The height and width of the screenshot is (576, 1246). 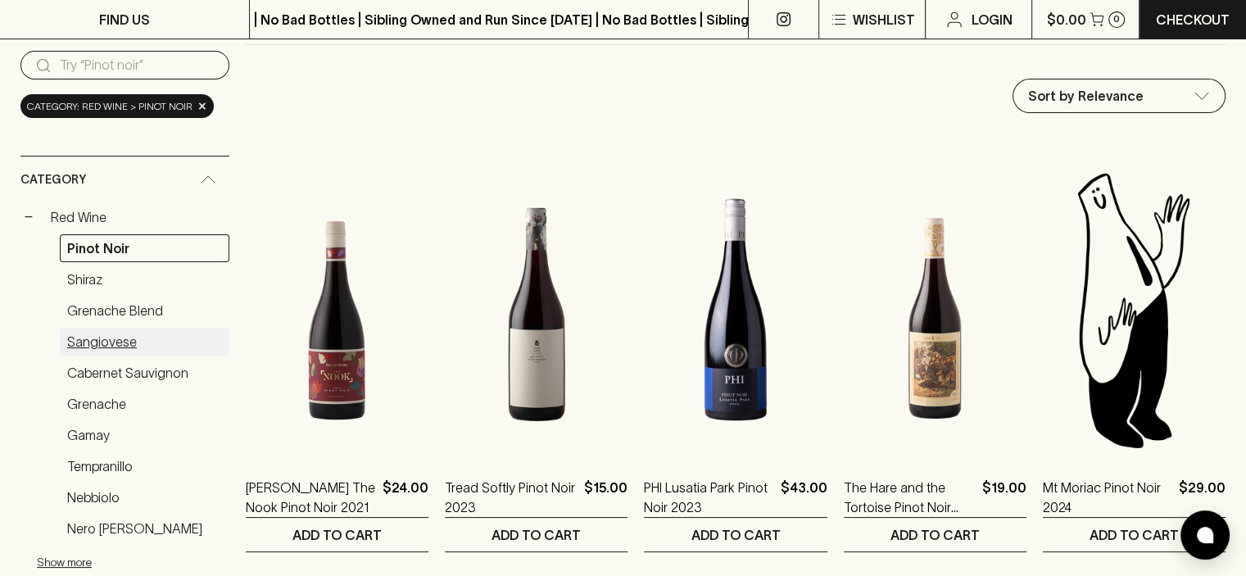 What do you see at coordinates (138, 66) in the screenshot?
I see `input: Try “Pinot noir”` at bounding box center [138, 66].